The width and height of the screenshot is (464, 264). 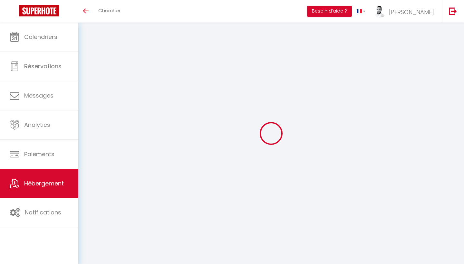 What do you see at coordinates (41, 37) in the screenshot?
I see `span: Calendriers` at bounding box center [41, 37].